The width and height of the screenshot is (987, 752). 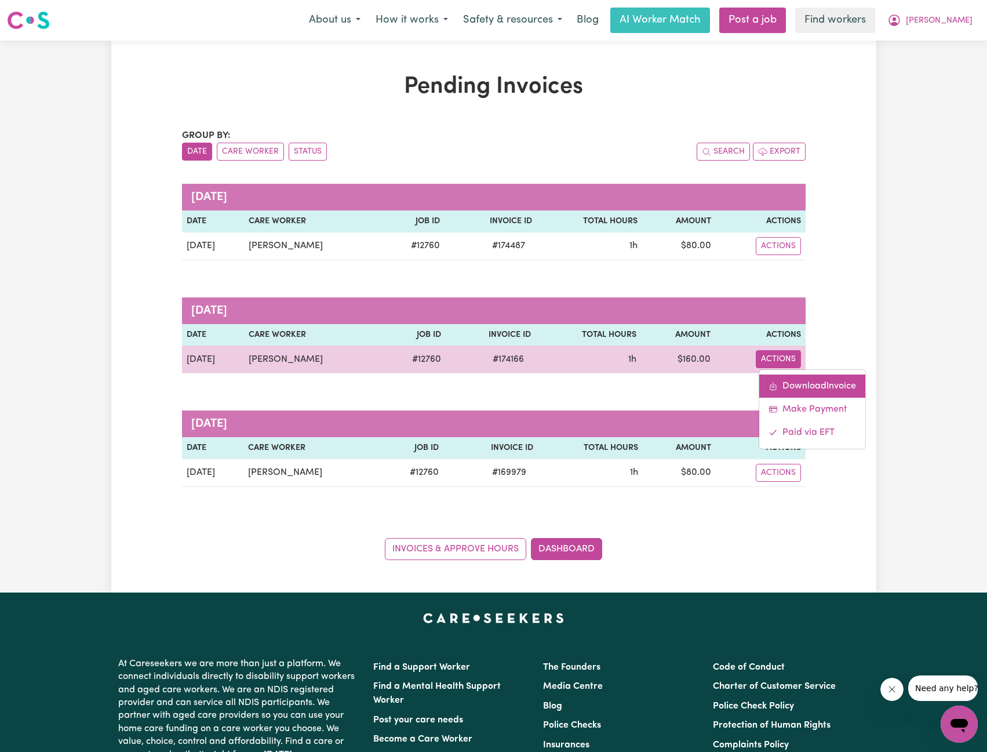 I want to click on td: $ 160.00, so click(x=678, y=360).